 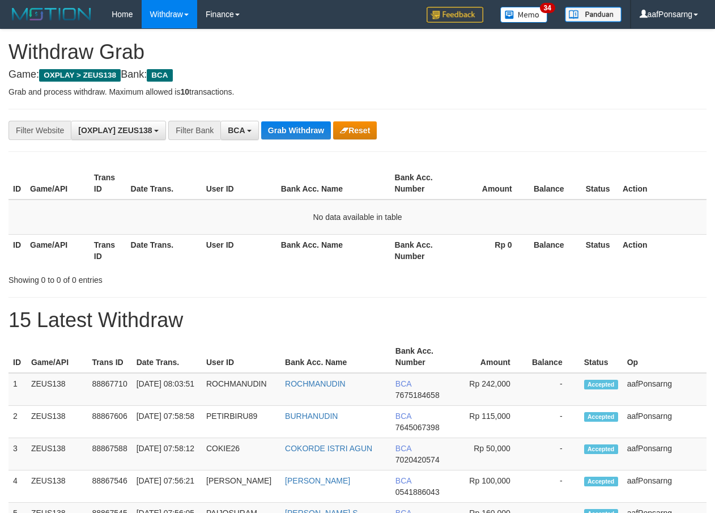 I want to click on td: 88867546, so click(x=109, y=486).